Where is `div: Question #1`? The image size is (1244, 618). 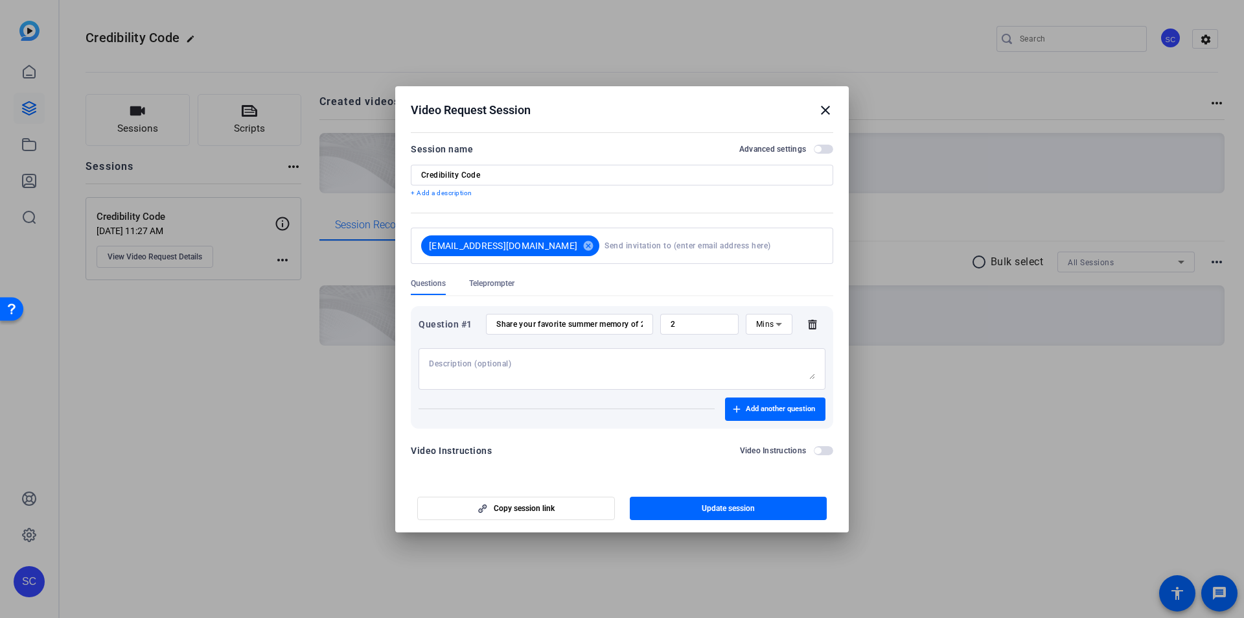 div: Question #1 is located at coordinates (448, 324).